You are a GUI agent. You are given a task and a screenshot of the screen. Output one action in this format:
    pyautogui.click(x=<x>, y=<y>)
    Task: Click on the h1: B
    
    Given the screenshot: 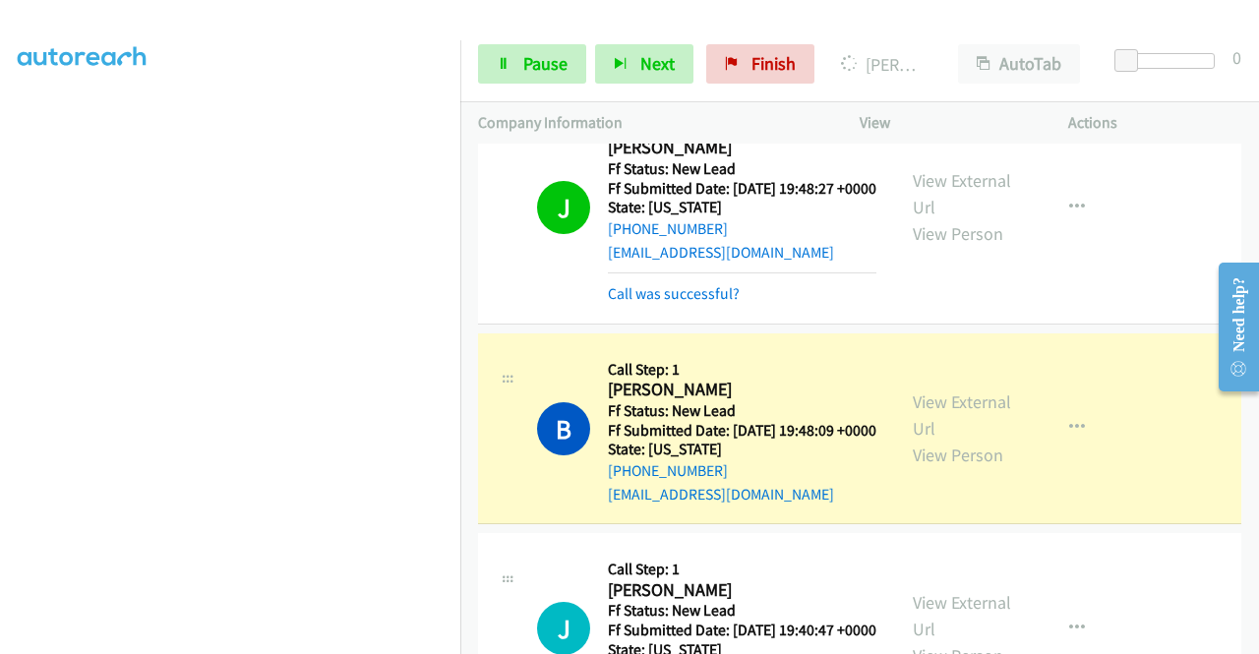 What is the action you would take?
    pyautogui.click(x=564, y=429)
    